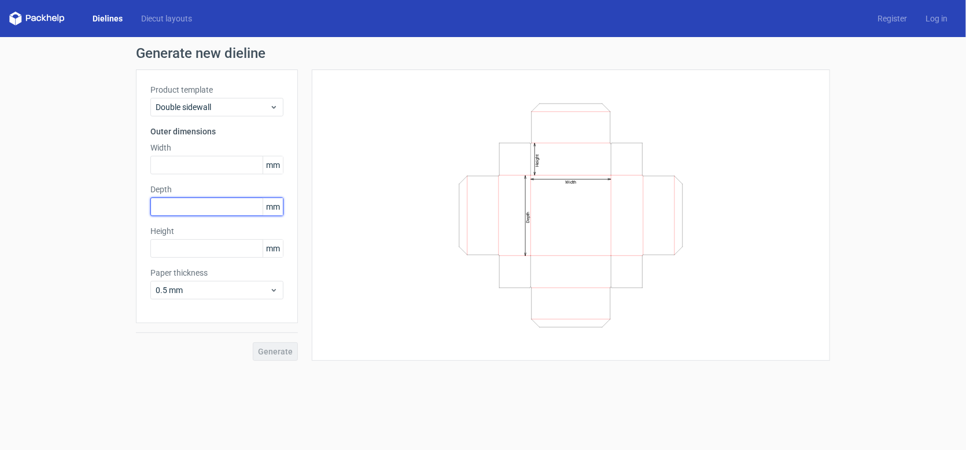 This screenshot has width=966, height=450. Describe the element at coordinates (212, 290) in the screenshot. I see `span: 0.5 mm` at that location.